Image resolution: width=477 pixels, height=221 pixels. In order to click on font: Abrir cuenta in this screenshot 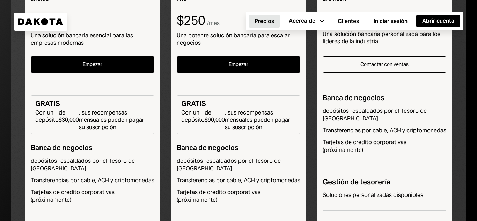, I will do `click(439, 21)`.